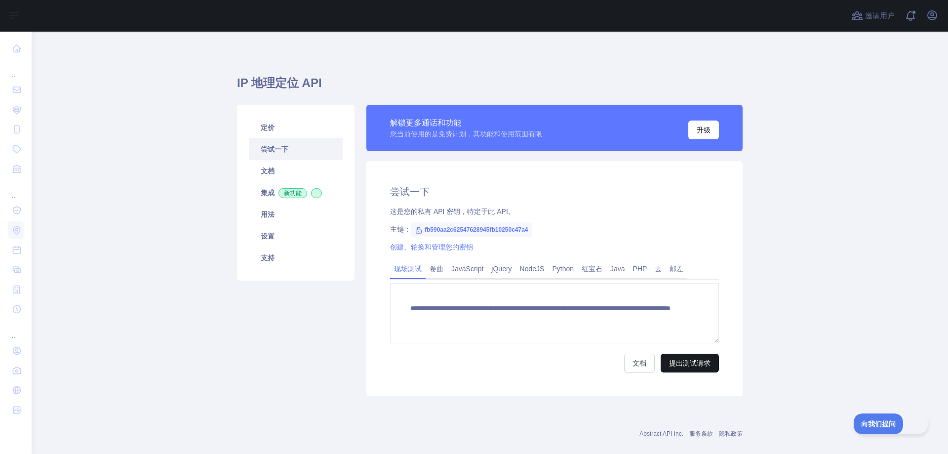 The image size is (948, 454). What do you see at coordinates (296, 258) in the screenshot?
I see `a: 支持` at bounding box center [296, 258].